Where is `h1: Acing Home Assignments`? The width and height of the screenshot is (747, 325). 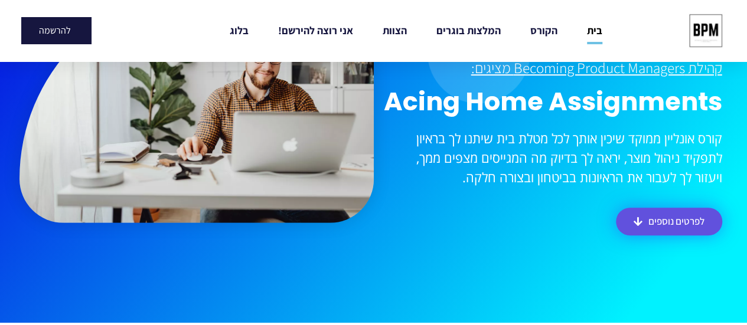
h1: Acing Home Assignments is located at coordinates (551, 102).